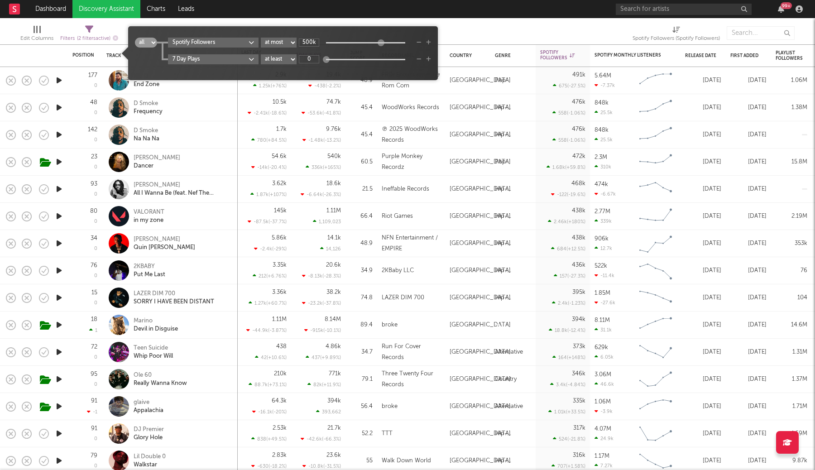  I want to click on div: Riot Games, so click(397, 216).